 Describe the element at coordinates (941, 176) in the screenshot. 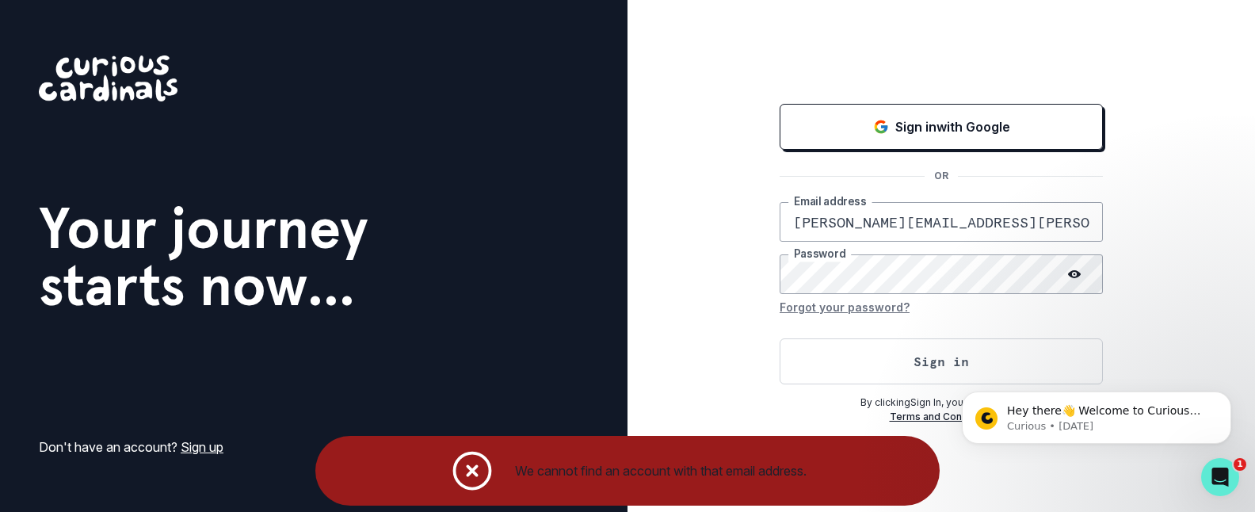

I see `p: OR` at that location.